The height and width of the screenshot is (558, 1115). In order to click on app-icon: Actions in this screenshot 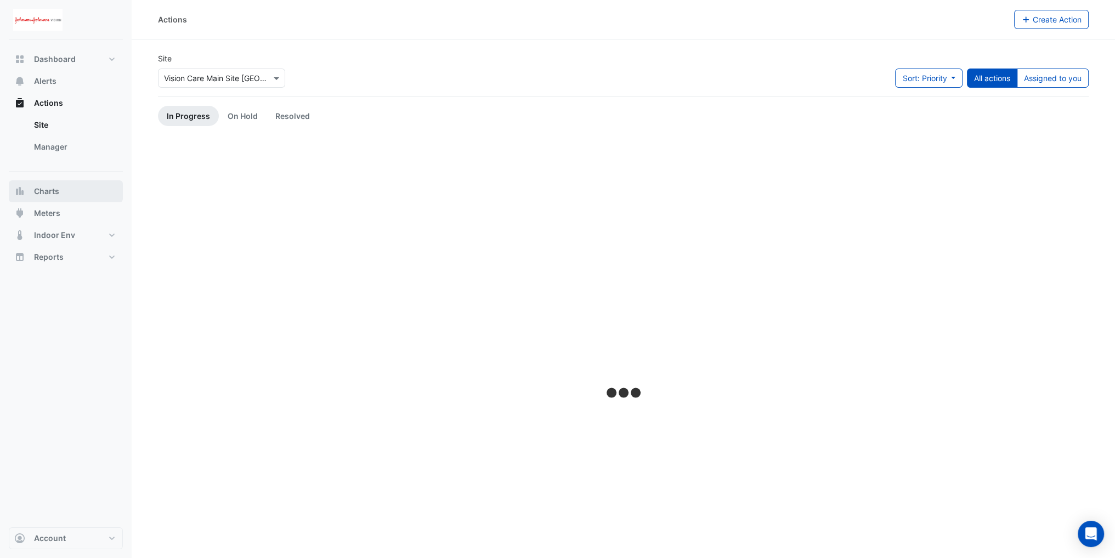, I will do `click(20, 103)`.